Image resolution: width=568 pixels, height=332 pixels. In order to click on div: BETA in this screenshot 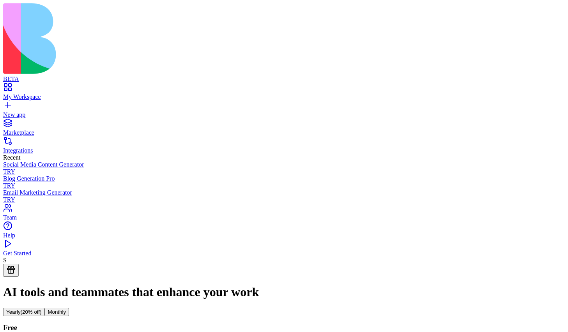, I will do `click(284, 79)`.